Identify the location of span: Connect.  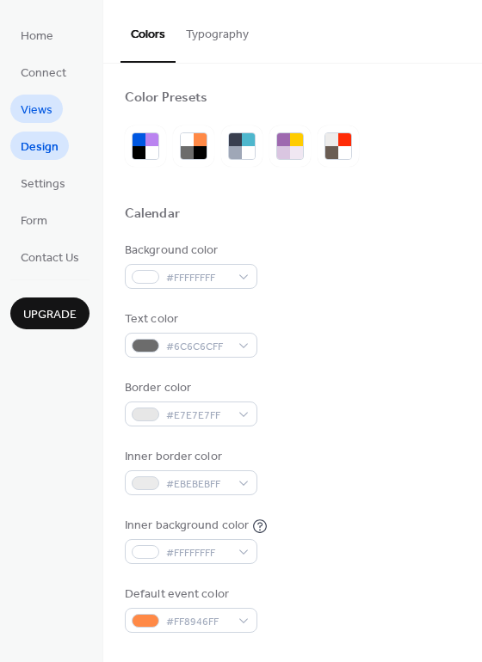
(43, 73).